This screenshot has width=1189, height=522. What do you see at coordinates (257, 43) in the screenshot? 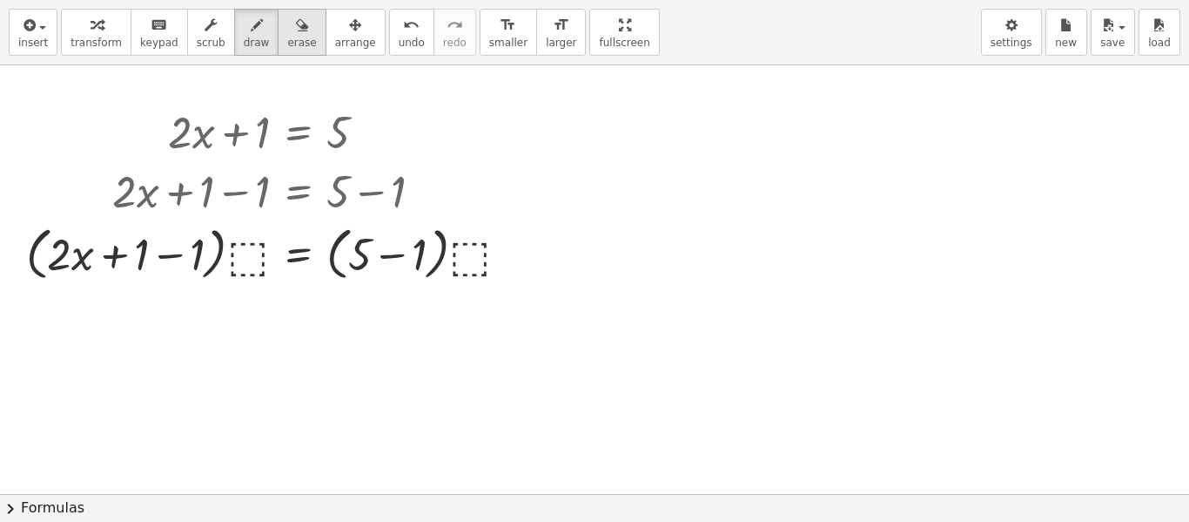
I see `span: draw` at bounding box center [257, 43].